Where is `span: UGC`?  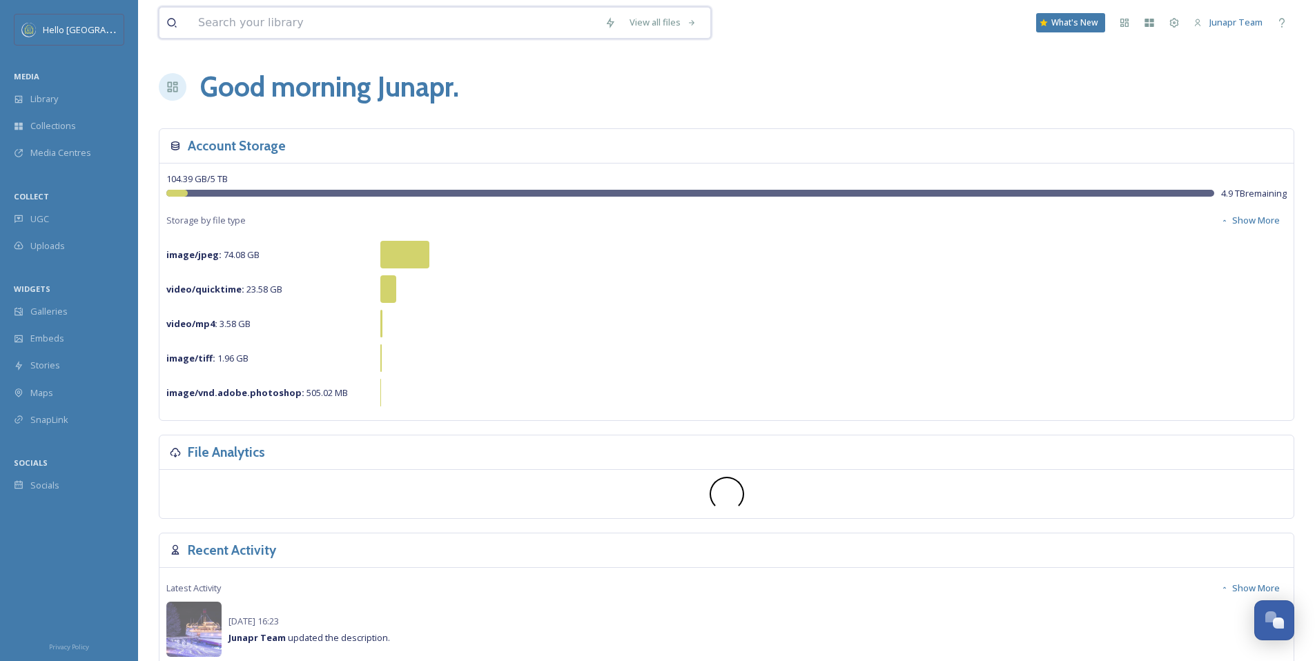
span: UGC is located at coordinates (39, 219).